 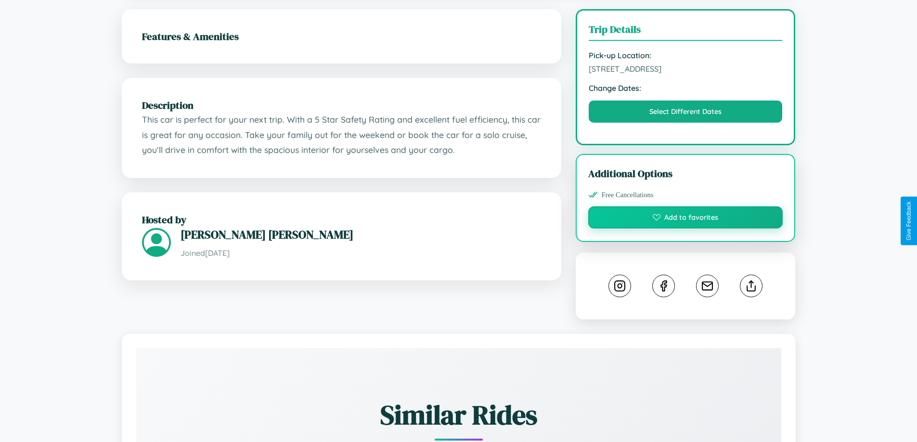 What do you see at coordinates (686, 218) in the screenshot?
I see `button: Add to favorites` at bounding box center [686, 218].